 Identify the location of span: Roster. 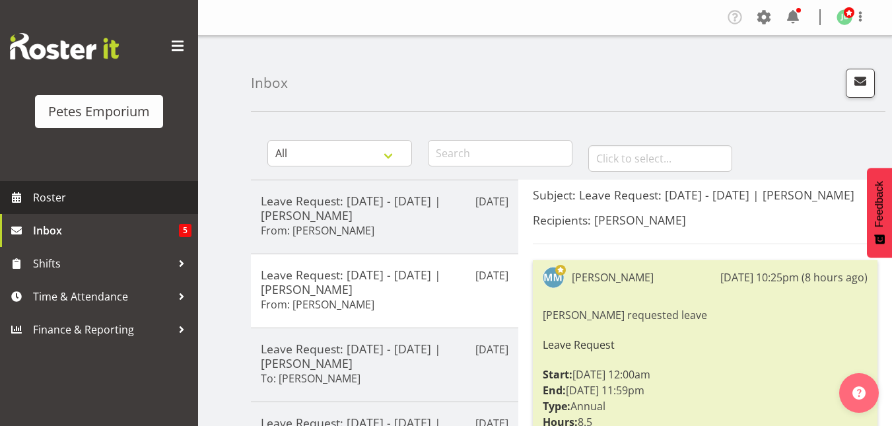
(112, 197).